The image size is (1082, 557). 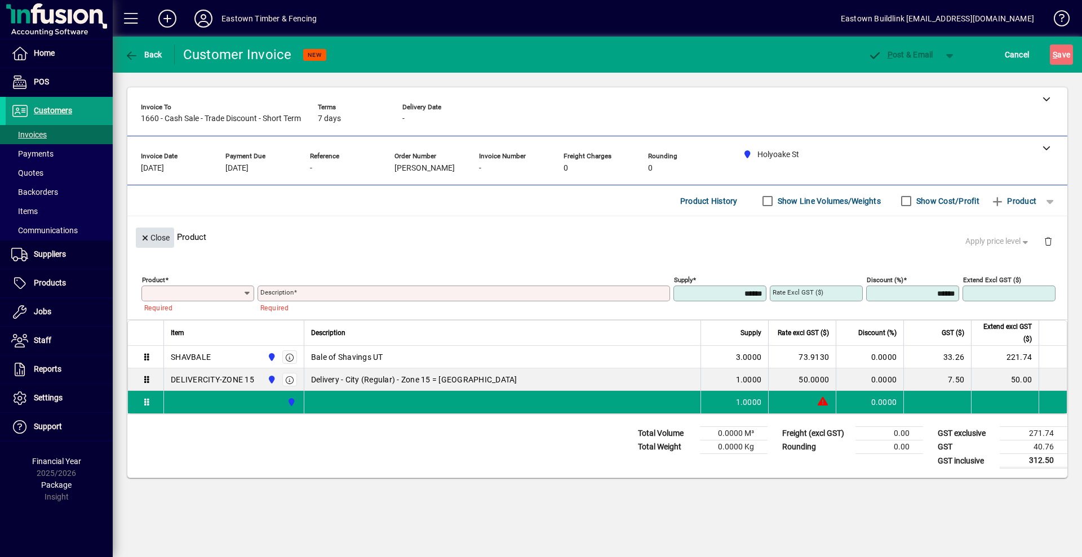 I want to click on td: Total Volume, so click(x=666, y=434).